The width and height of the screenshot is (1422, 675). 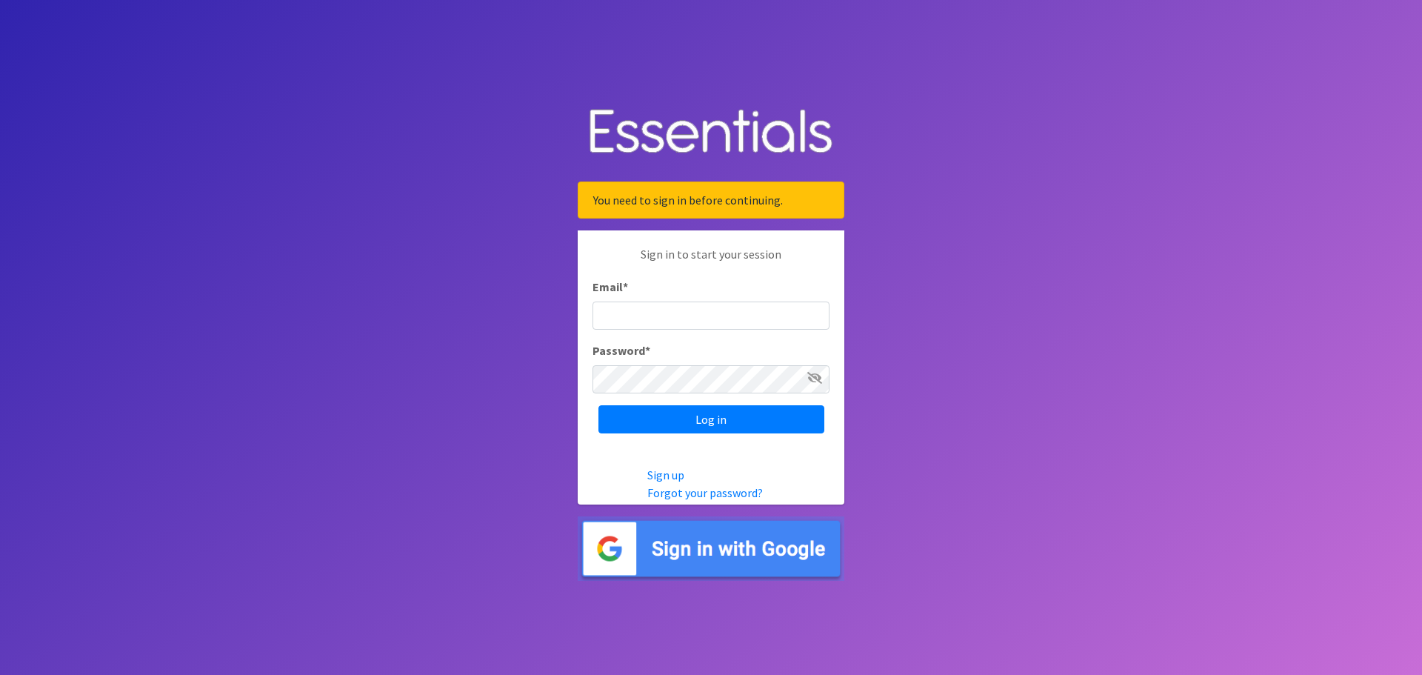 What do you see at coordinates (711, 132) in the screenshot?
I see `img: Human Essentials` at bounding box center [711, 132].